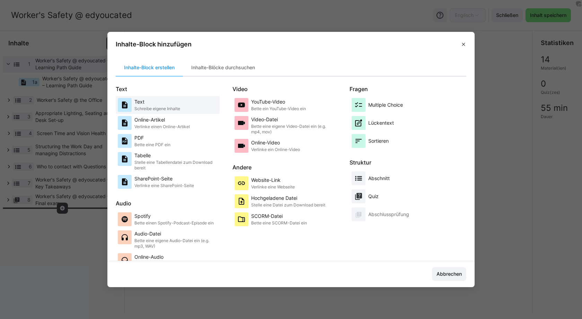 The height and width of the screenshot is (319, 582). What do you see at coordinates (278, 109) in the screenshot?
I see `p: Bette ein YouTube-Video ein` at bounding box center [278, 109].